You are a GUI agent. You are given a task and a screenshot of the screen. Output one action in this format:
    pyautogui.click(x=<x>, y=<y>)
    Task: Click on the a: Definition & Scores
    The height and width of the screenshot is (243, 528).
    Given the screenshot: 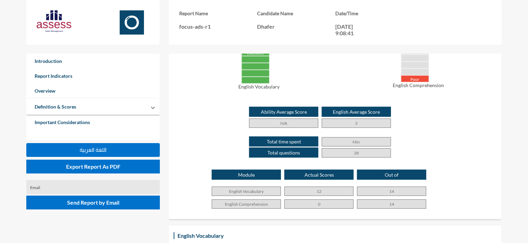 What is the action you would take?
    pyautogui.click(x=55, y=107)
    